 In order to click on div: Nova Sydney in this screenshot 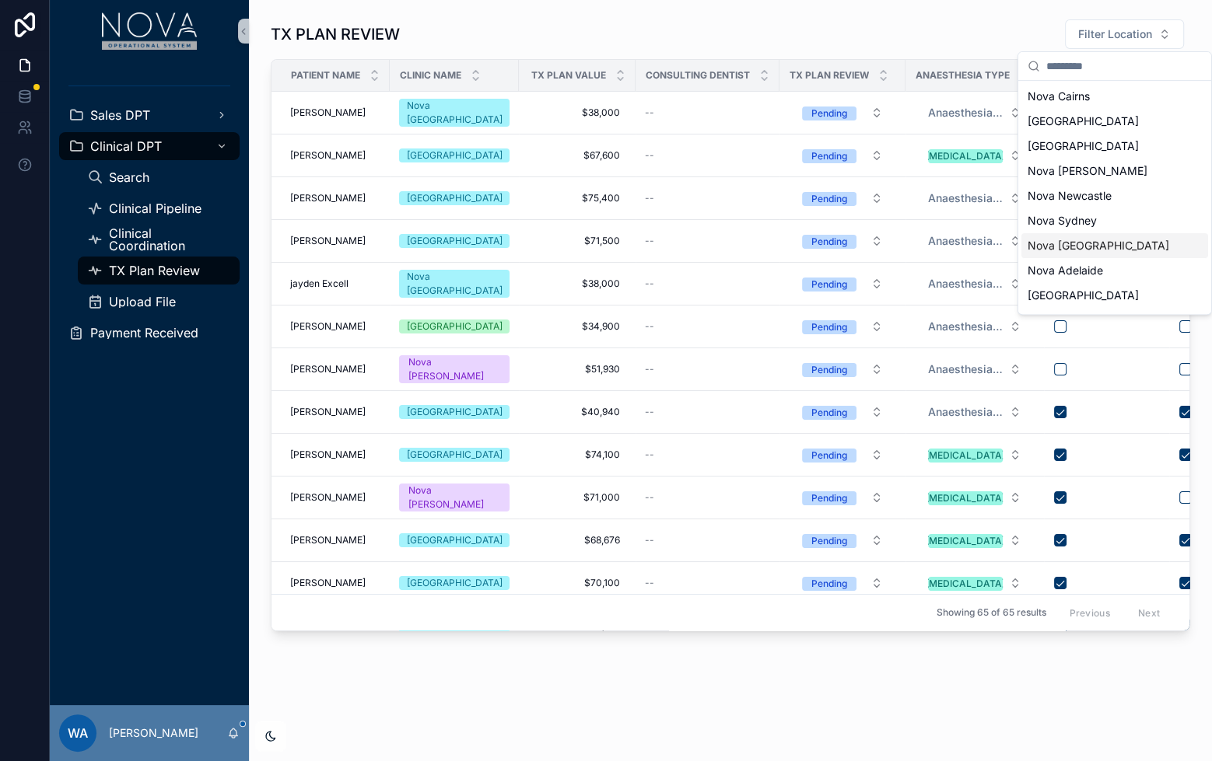, I will do `click(1114, 221)`.